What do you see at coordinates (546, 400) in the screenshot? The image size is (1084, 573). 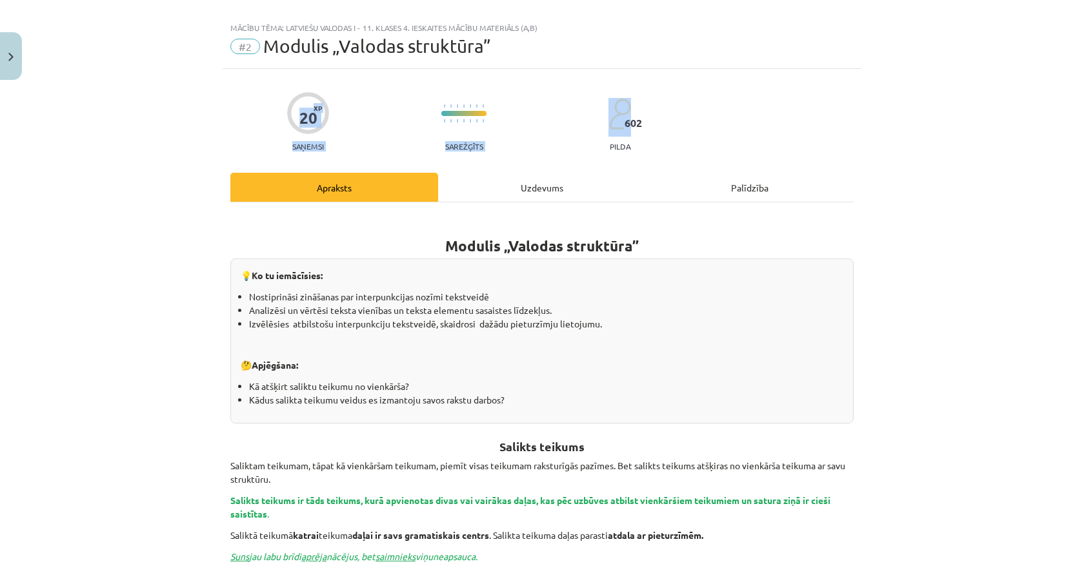 I see `li: Kādus salikta teikumu veidus es izmantoju savos rakstu darbos?` at bounding box center [546, 400].